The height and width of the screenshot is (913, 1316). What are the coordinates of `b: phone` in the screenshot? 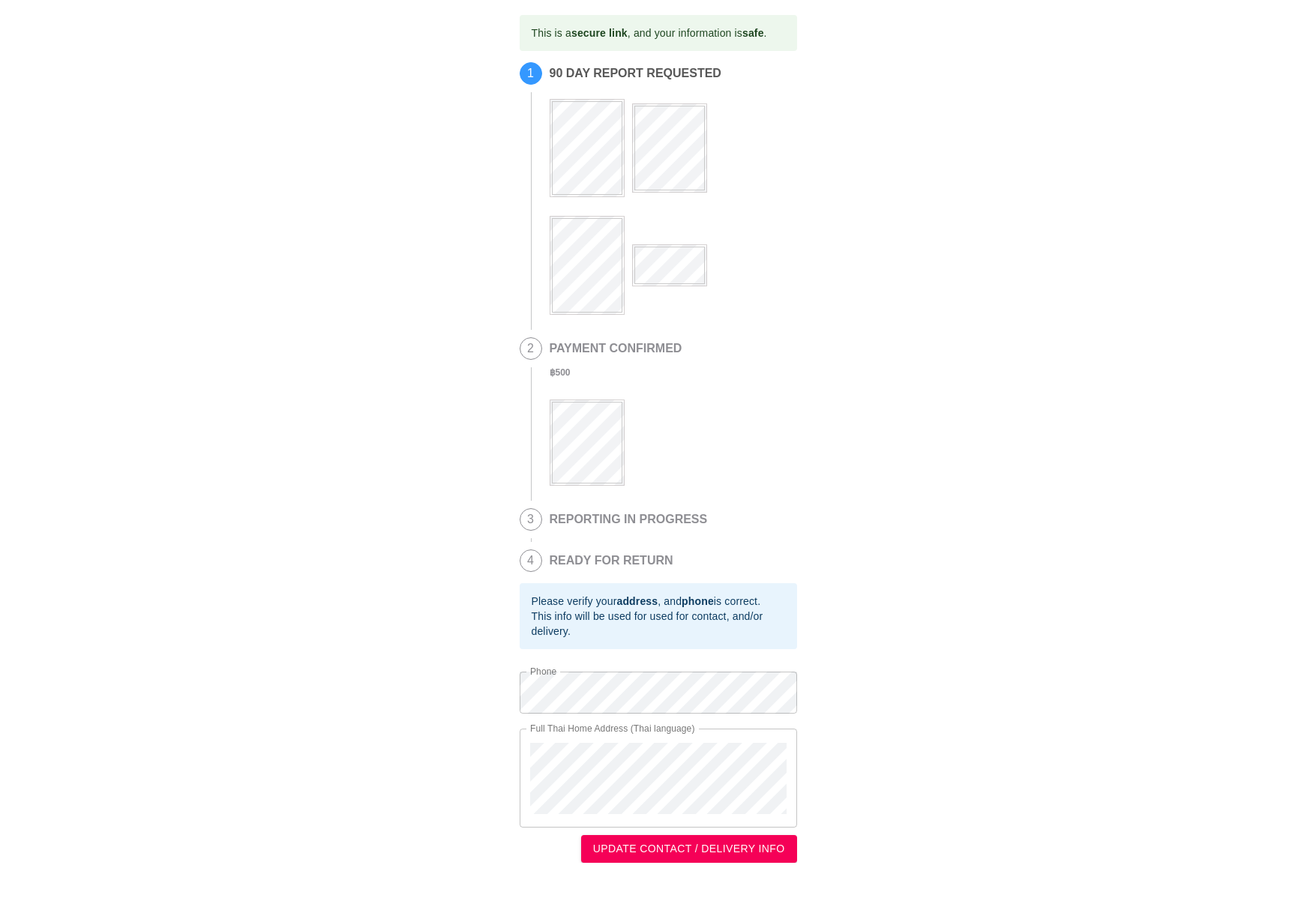 It's located at (697, 601).